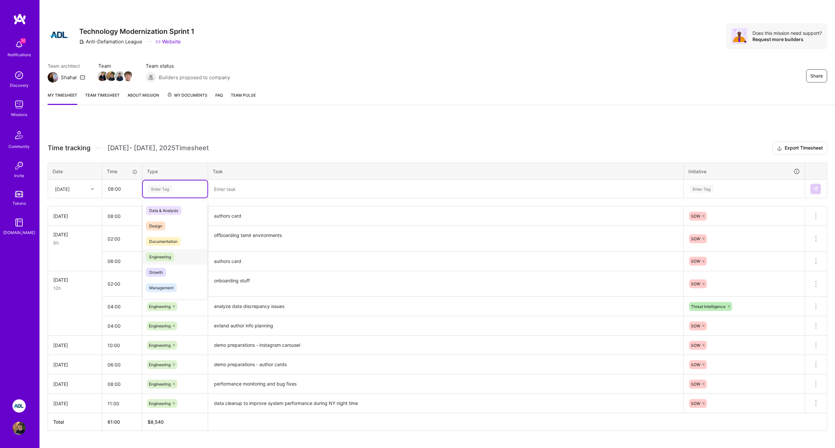  What do you see at coordinates (155, 226) in the screenshot?
I see `span: Design` at bounding box center [155, 226].